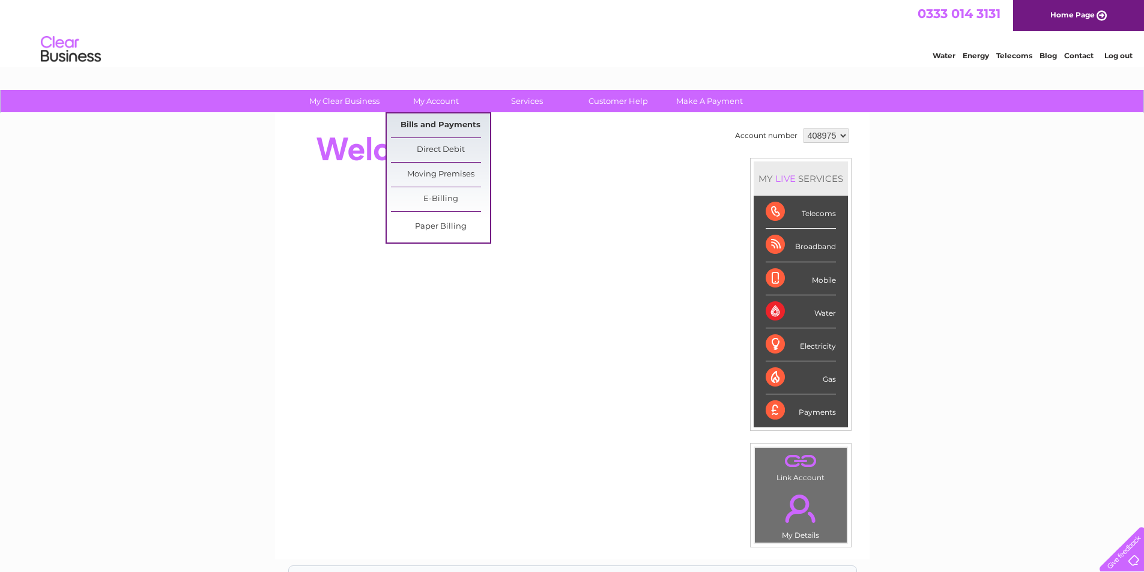 Image resolution: width=1144 pixels, height=572 pixels. I want to click on a: My Clear Business, so click(344, 101).